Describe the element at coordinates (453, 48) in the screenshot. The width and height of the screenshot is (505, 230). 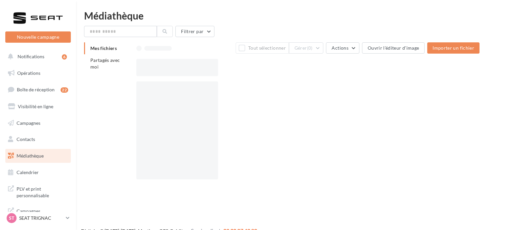
I see `span: Importer un fichier` at that location.